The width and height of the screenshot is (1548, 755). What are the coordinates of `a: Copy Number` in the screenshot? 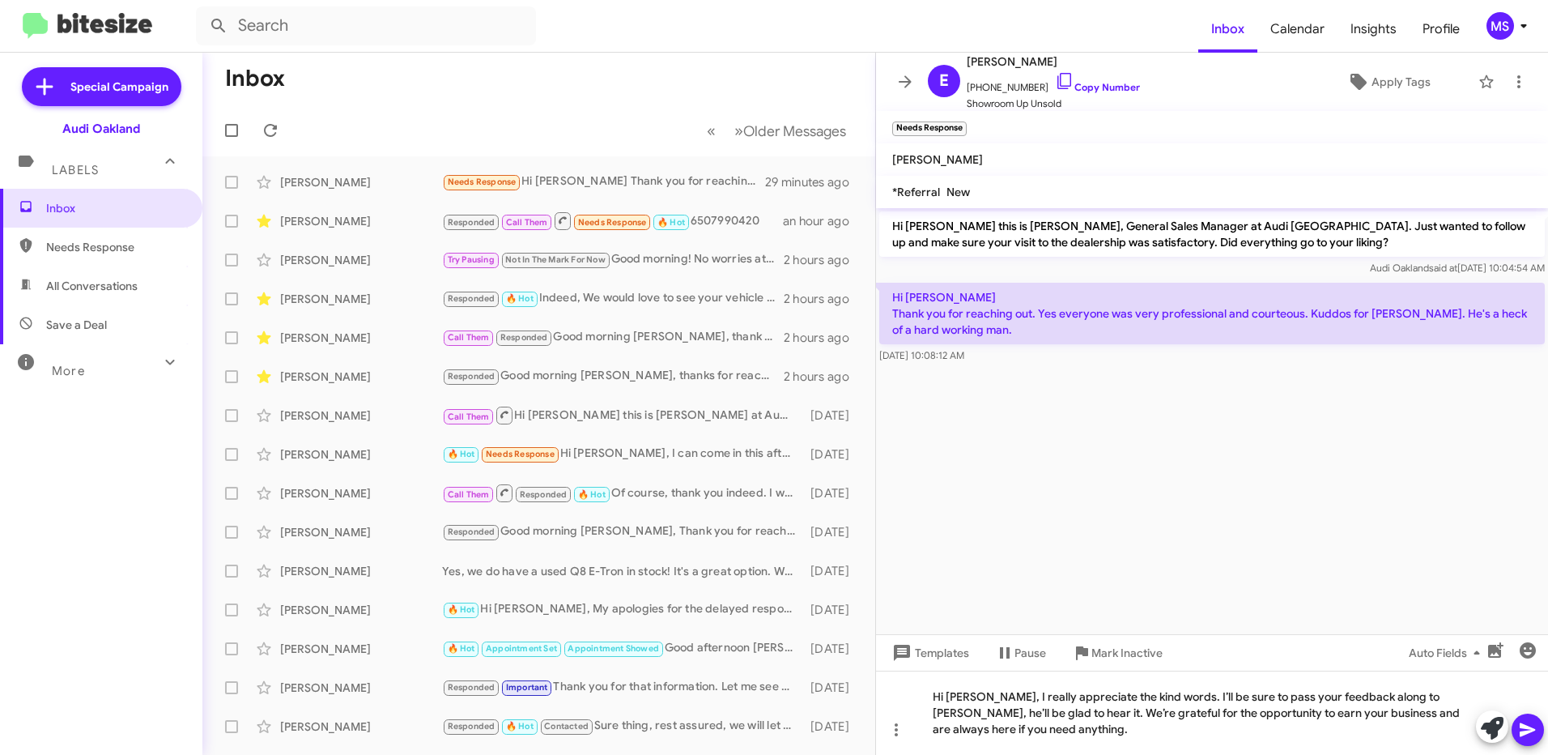 It's located at (1097, 87).